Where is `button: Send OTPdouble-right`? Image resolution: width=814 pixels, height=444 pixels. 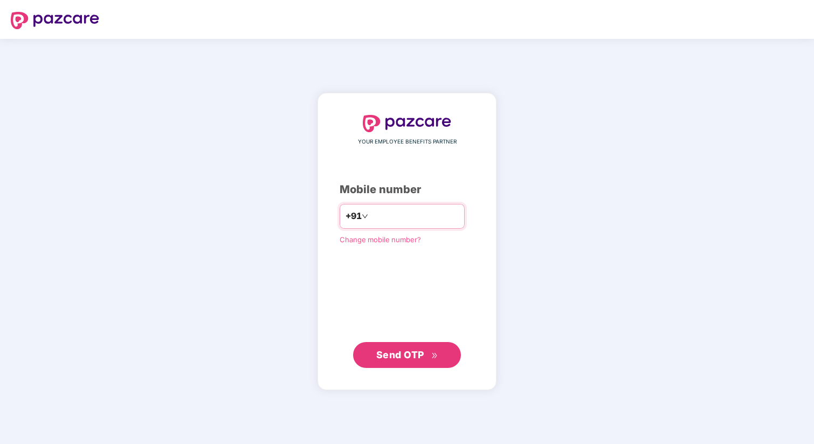 button: Send OTPdouble-right is located at coordinates (407, 355).